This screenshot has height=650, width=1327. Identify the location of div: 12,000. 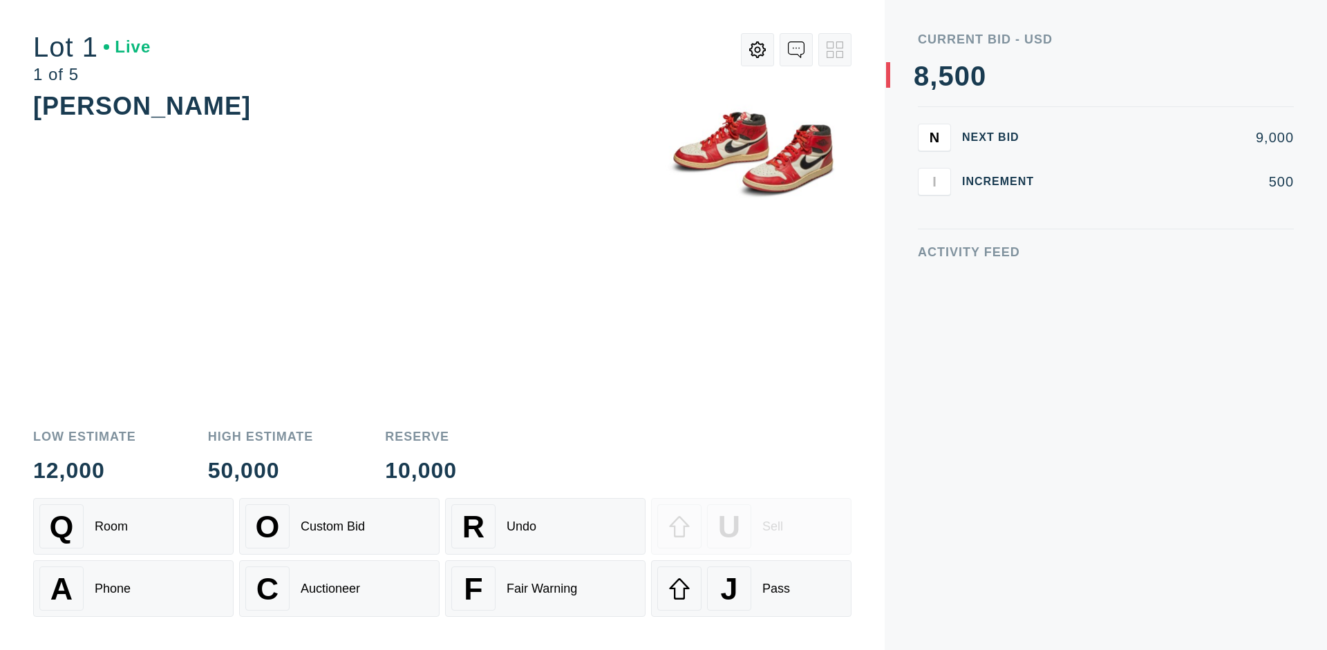
(84, 471).